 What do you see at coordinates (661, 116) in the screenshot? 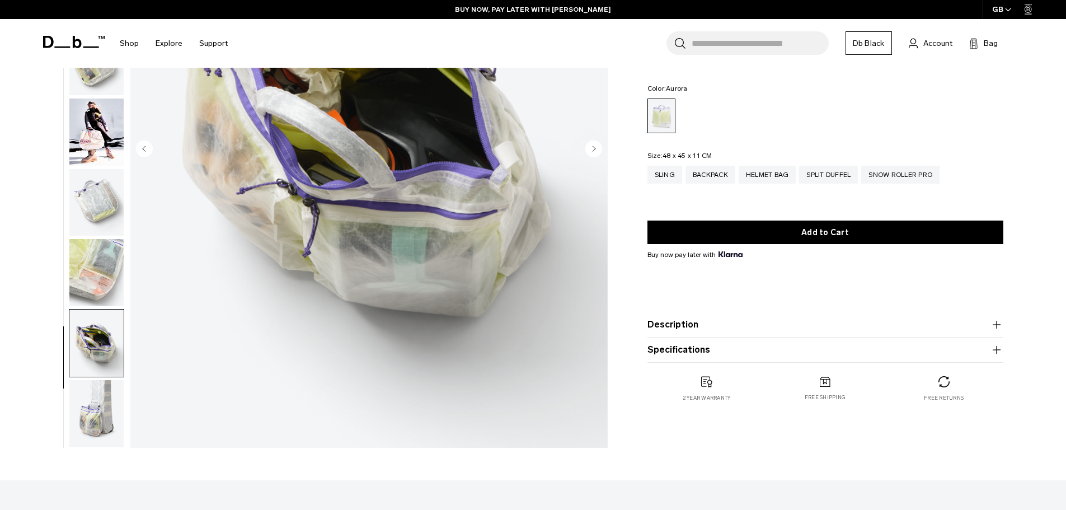
I see `a: Aurora` at bounding box center [661, 116].